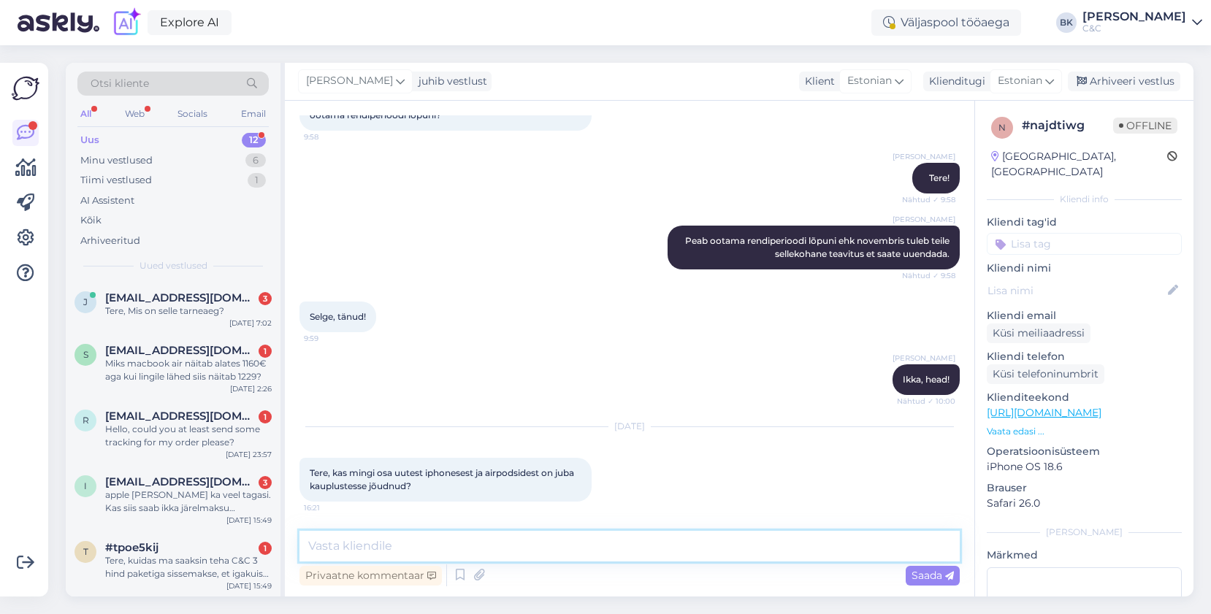 The image size is (1211, 614). I want to click on div: Küsi meiliaadressi, so click(1038, 333).